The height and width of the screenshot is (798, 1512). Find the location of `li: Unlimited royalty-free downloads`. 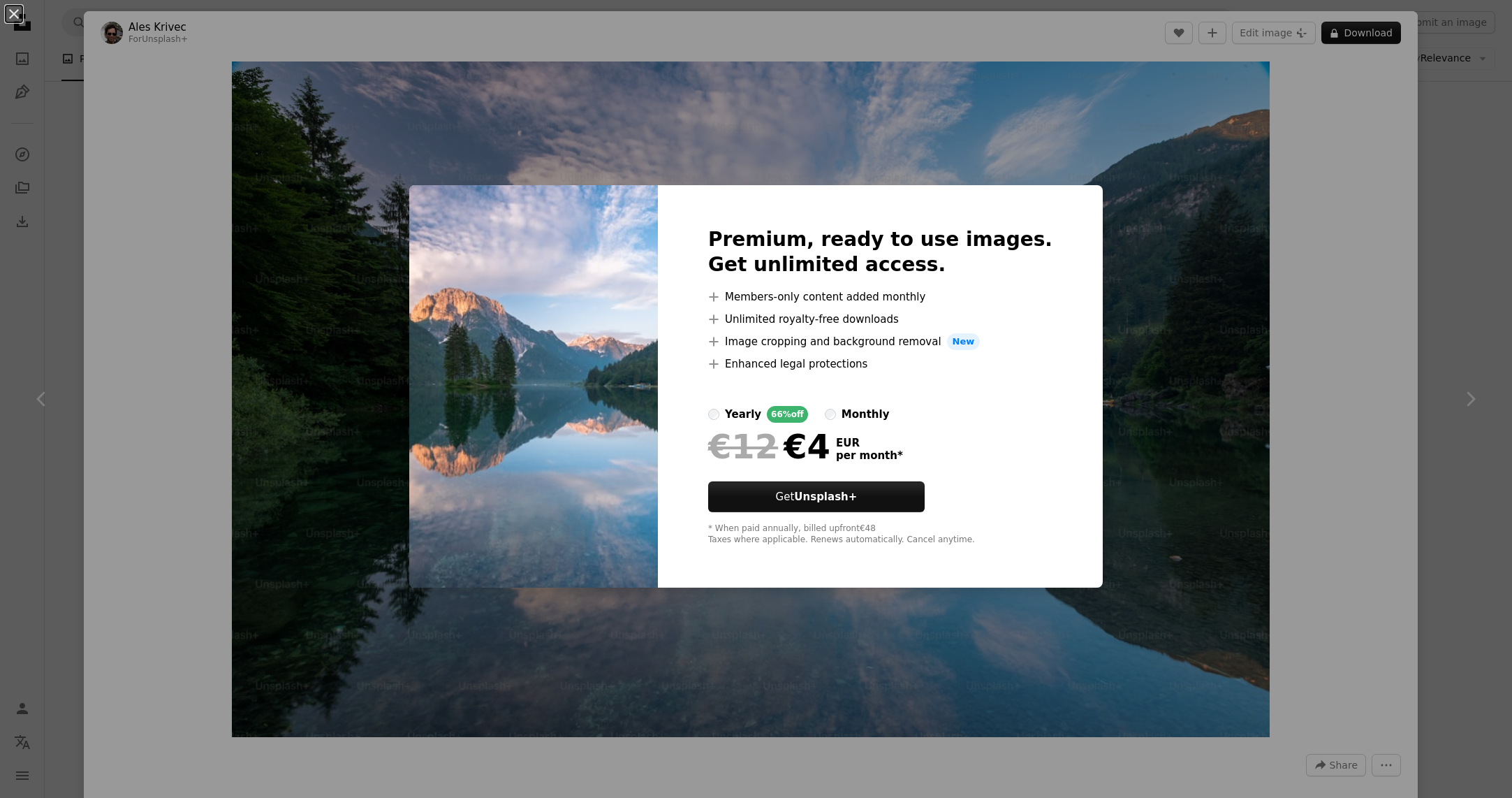

li: Unlimited royalty-free downloads is located at coordinates (881, 320).